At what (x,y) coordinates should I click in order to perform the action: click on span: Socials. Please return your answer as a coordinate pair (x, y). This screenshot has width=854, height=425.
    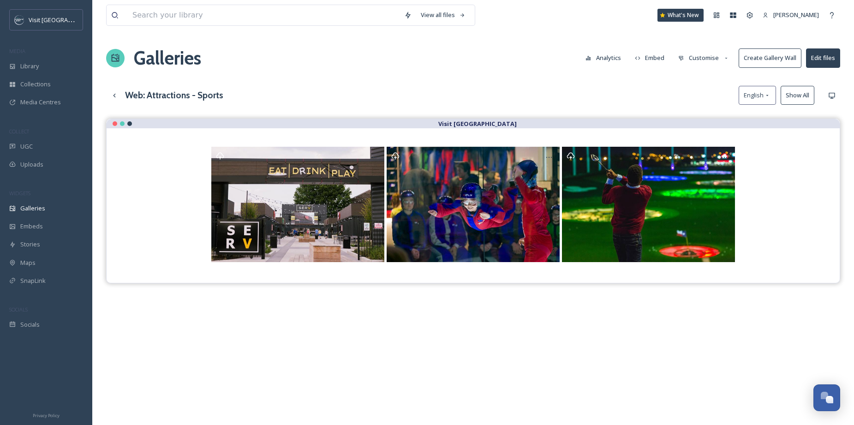
    Looking at the image, I should click on (30, 324).